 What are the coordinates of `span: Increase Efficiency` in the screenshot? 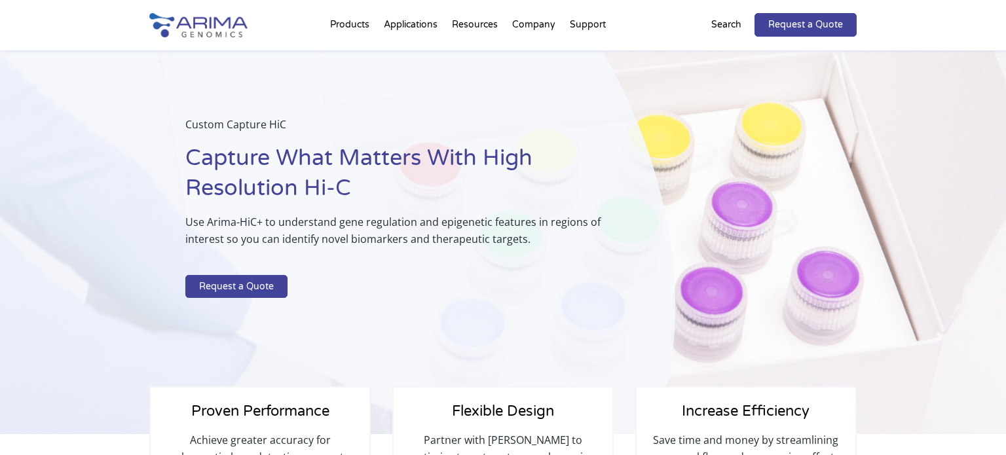 It's located at (746, 411).